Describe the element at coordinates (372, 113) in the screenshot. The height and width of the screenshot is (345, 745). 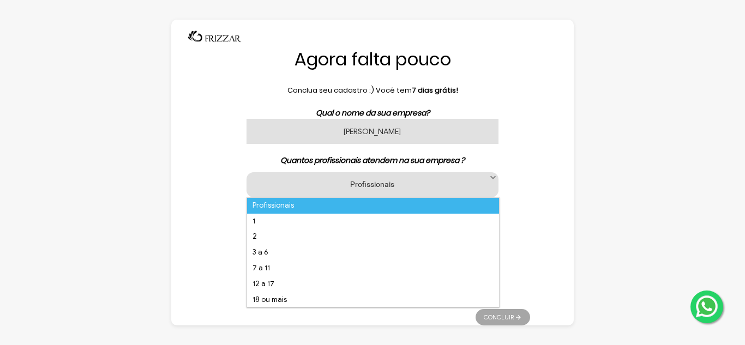
I see `p: Qual o nome da sua empresa?` at that location.